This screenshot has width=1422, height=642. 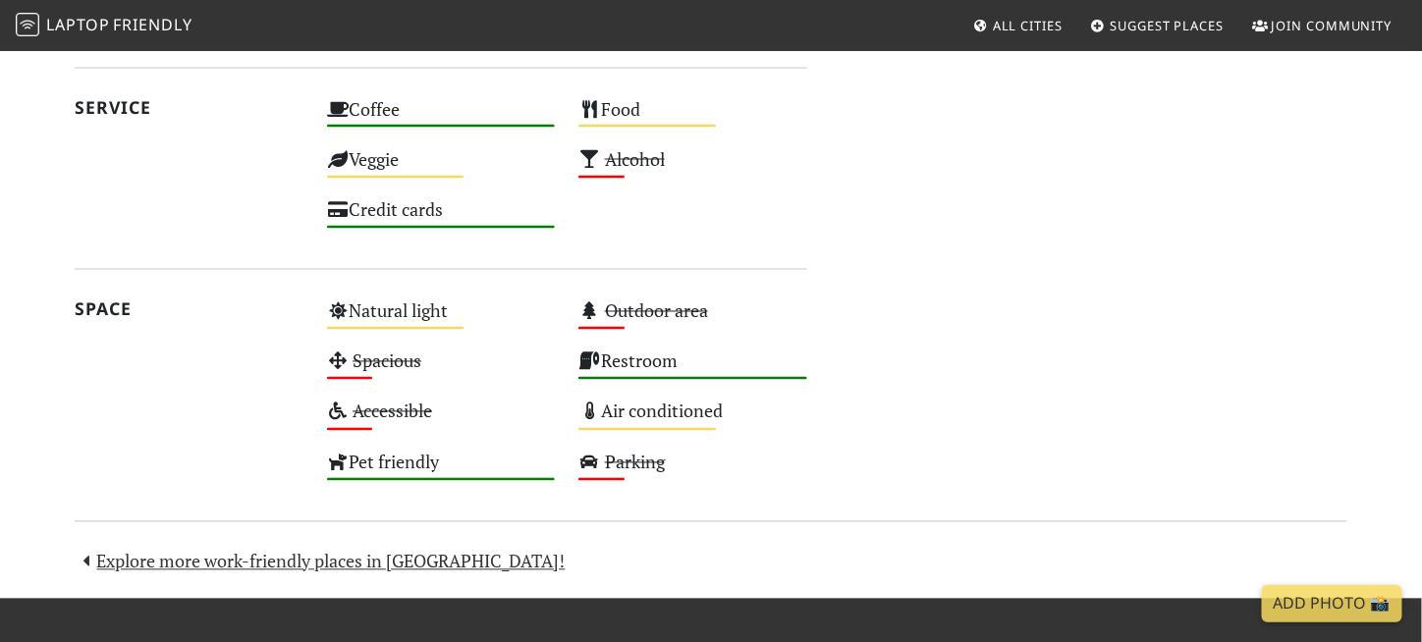 What do you see at coordinates (78, 25) in the screenshot?
I see `span: Laptop` at bounding box center [78, 25].